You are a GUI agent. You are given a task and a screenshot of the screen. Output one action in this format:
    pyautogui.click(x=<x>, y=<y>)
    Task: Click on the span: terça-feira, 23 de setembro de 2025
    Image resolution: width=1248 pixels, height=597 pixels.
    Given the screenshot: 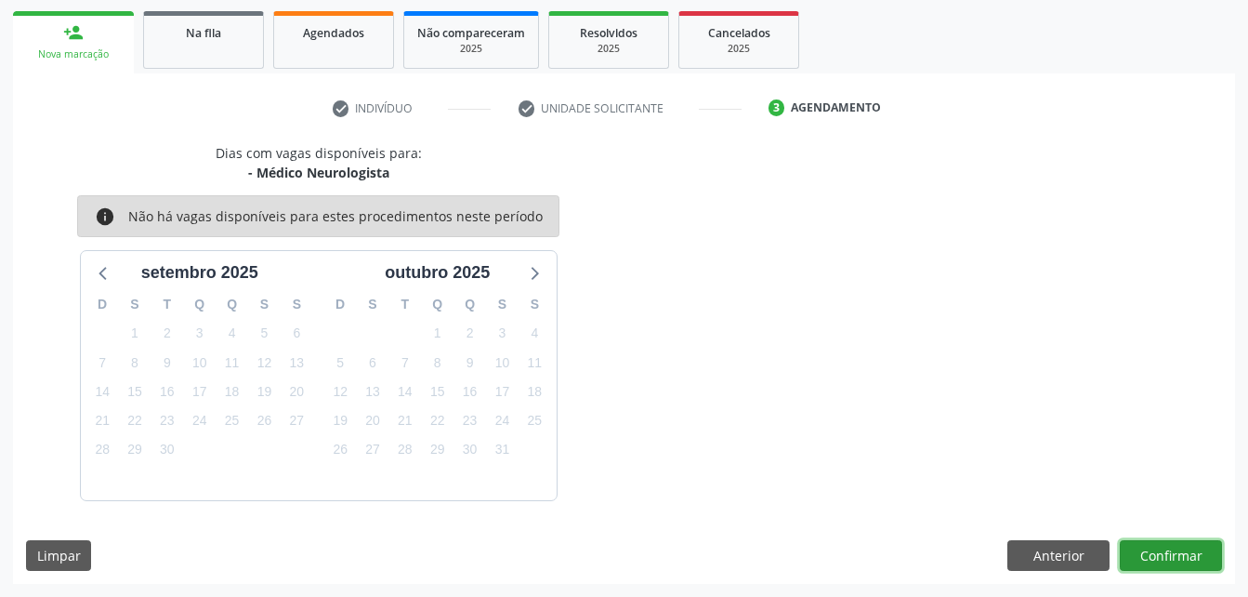 What is the action you would take?
    pyautogui.click(x=167, y=421)
    